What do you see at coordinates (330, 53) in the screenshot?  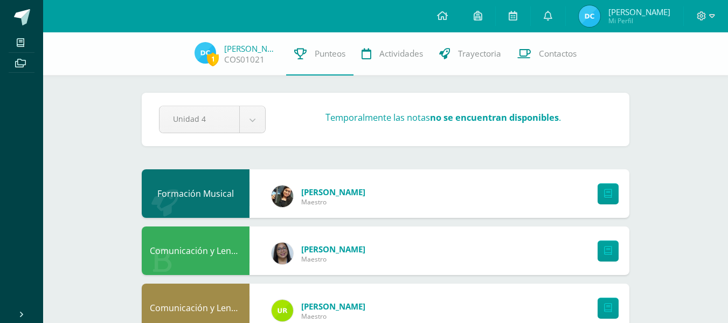 I see `span: Punteos` at bounding box center [330, 53].